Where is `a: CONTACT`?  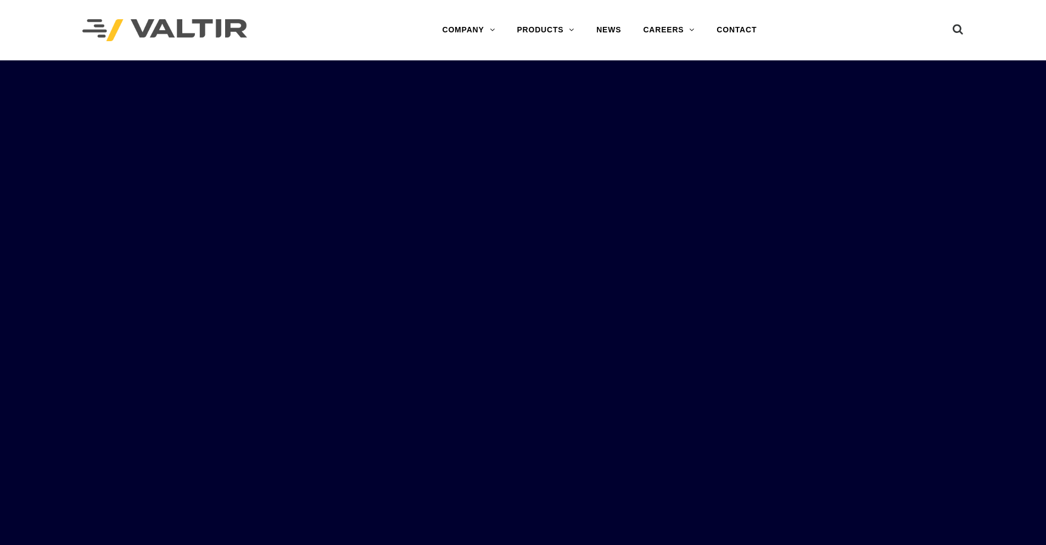
a: CONTACT is located at coordinates (736, 30).